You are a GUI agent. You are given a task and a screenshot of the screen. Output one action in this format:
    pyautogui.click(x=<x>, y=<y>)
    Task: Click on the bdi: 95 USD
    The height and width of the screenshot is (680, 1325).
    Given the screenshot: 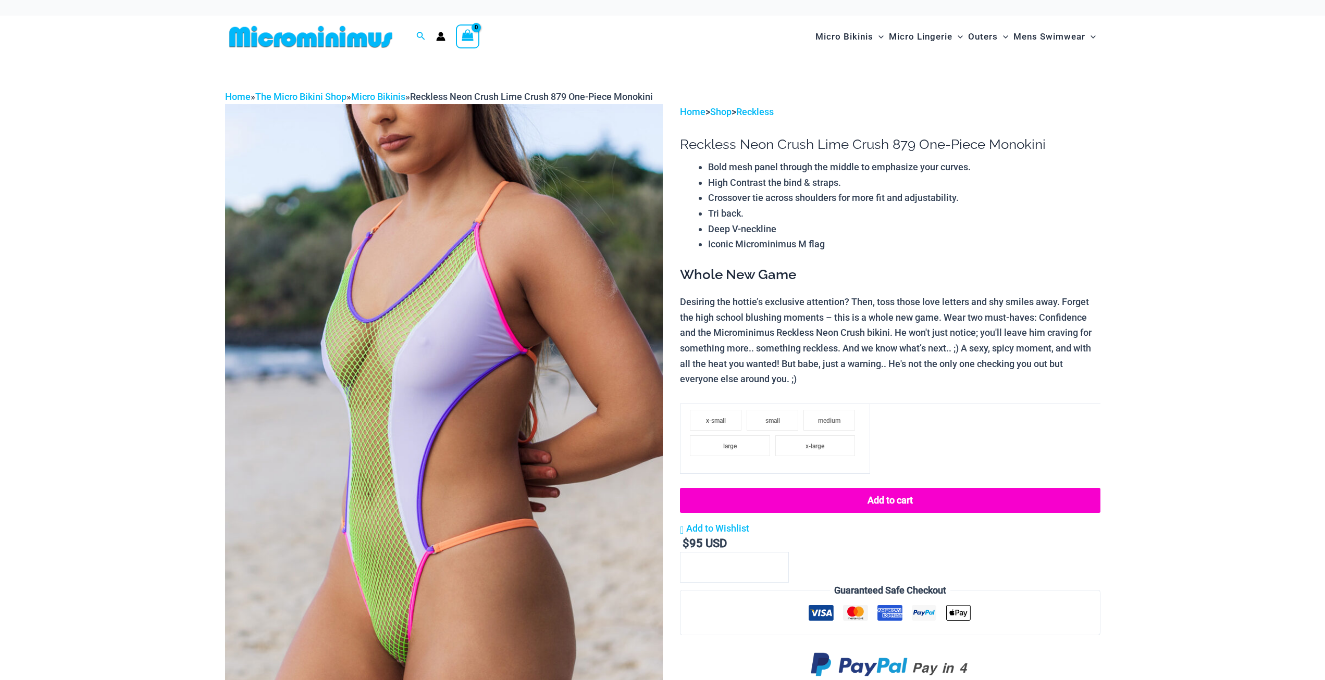 What is the action you would take?
    pyautogui.click(x=704, y=543)
    